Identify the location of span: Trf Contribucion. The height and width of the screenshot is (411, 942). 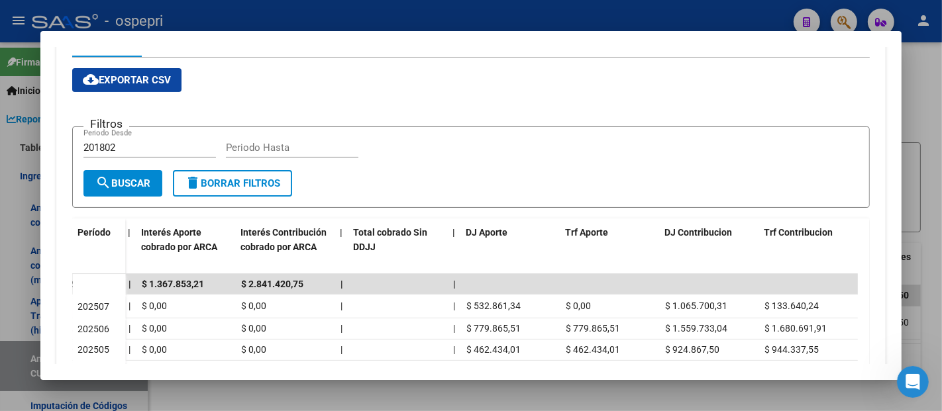
(798, 232).